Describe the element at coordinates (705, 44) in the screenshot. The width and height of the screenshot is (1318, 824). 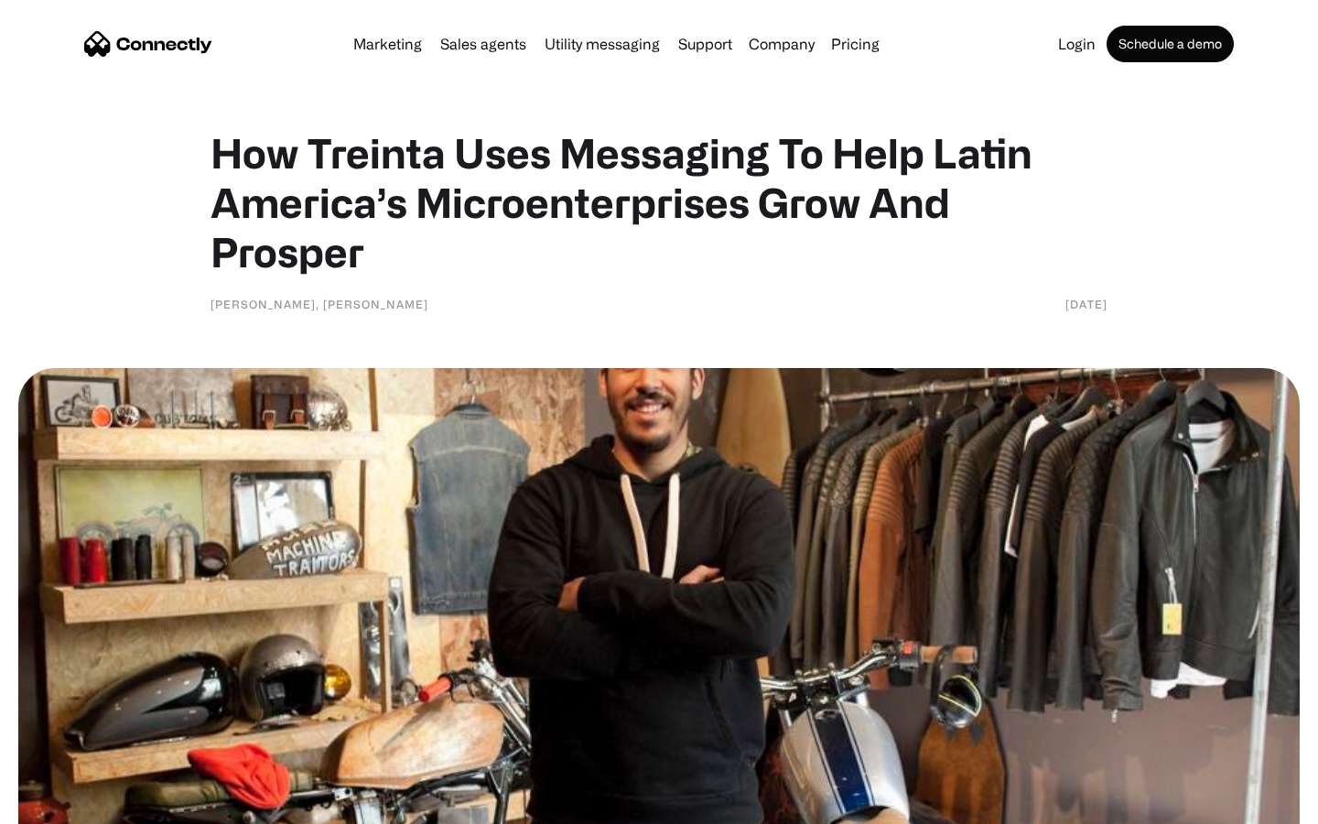
I see `a: Support` at that location.